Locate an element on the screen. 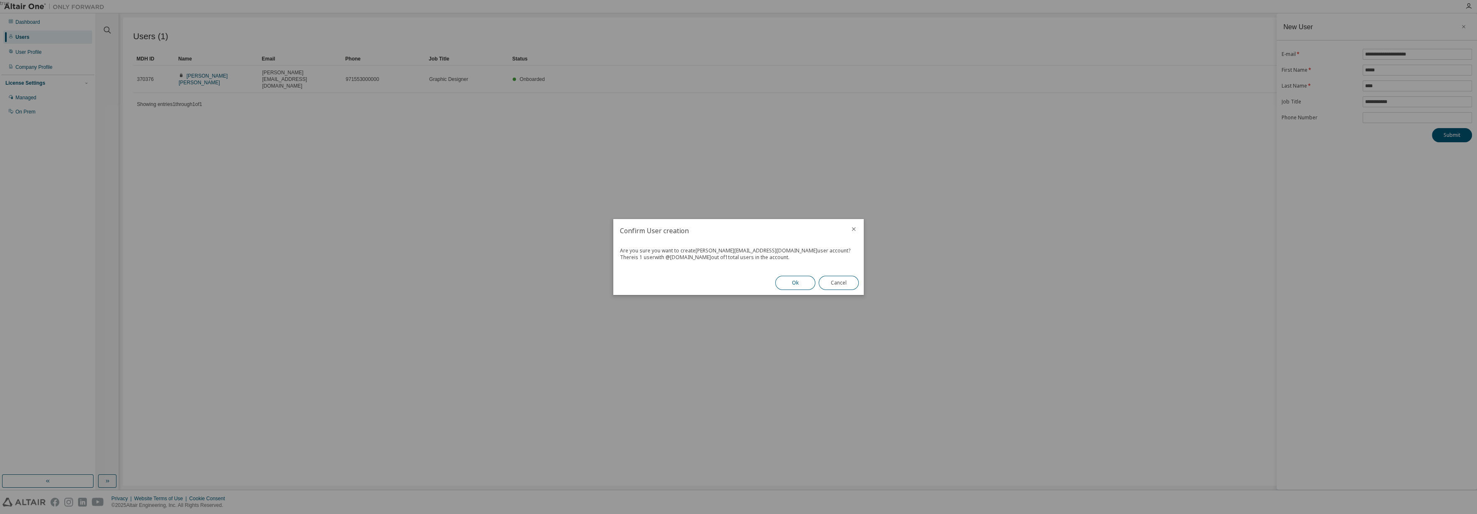 The width and height of the screenshot is (1477, 514). button: Cancel is located at coordinates (839, 283).